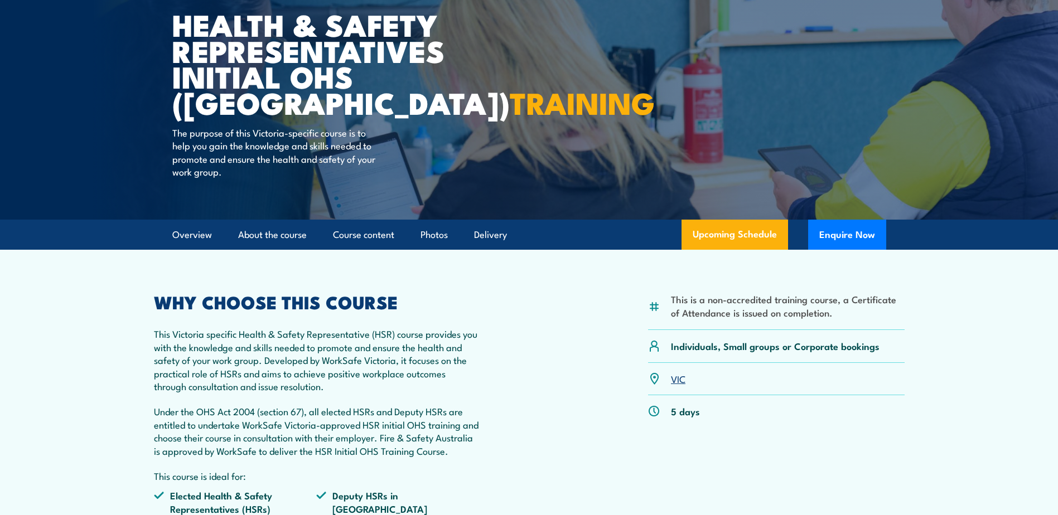 The height and width of the screenshot is (515, 1058). Describe the element at coordinates (317, 431) in the screenshot. I see `p: Under the OHS Act 2004 (section 67), all elected HSRs and Deputy HSRs are entitled to undertake W...` at that location.